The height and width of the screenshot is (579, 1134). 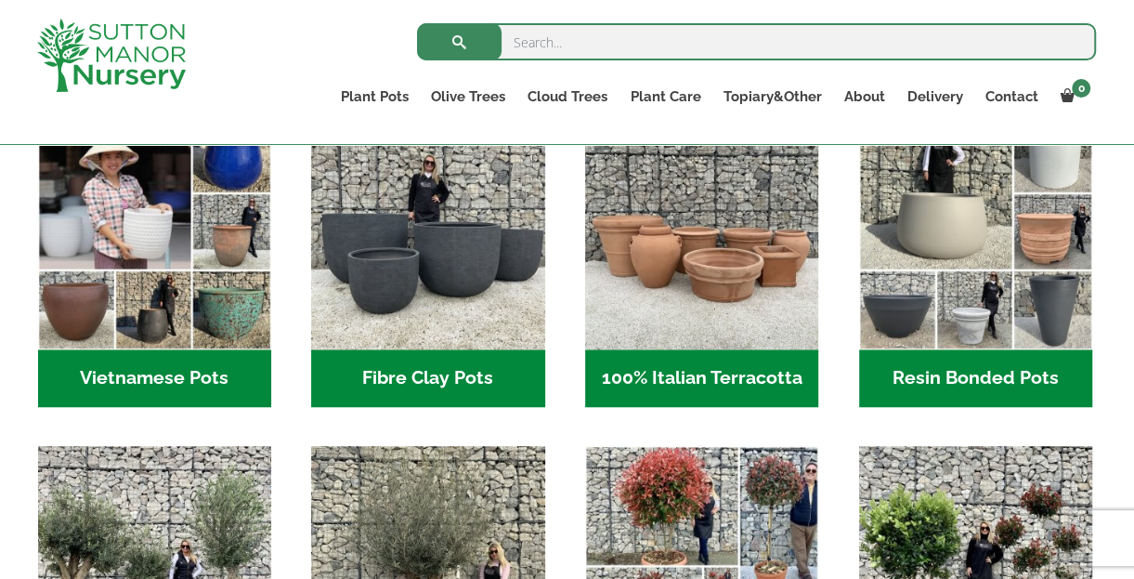 I want to click on a: Plant Care, so click(x=665, y=97).